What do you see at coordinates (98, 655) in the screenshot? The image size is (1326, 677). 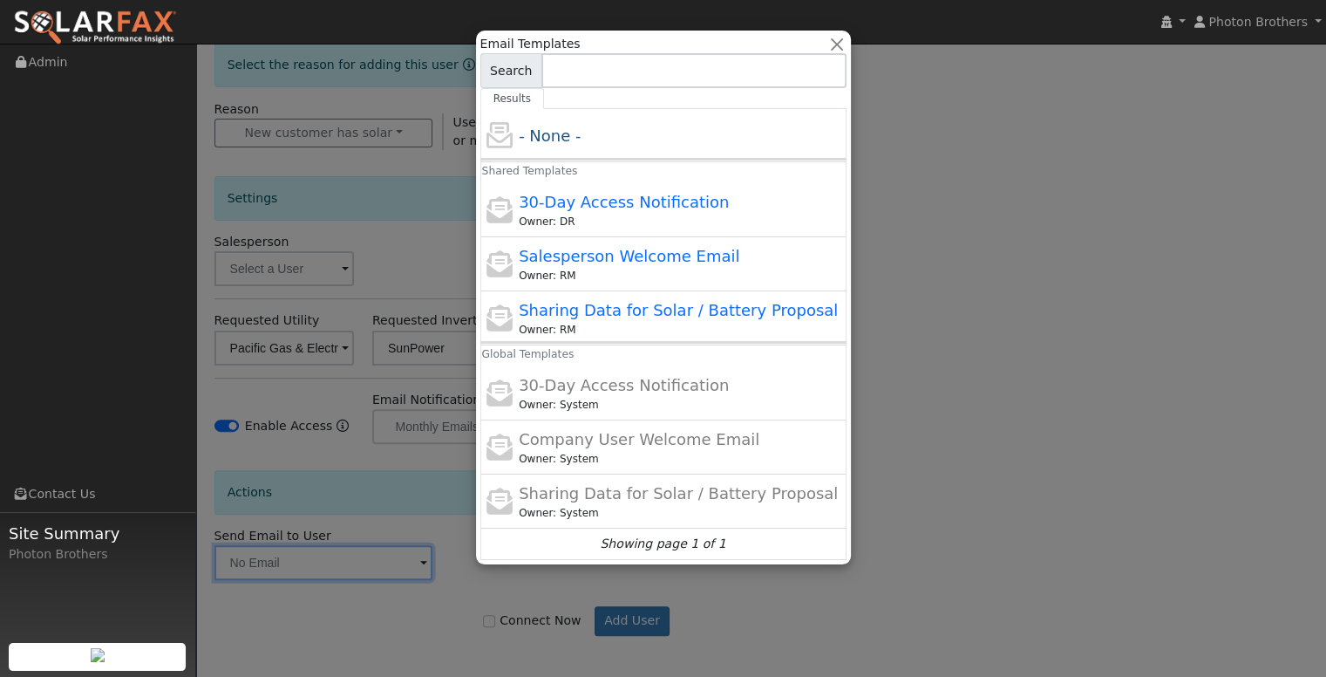 I see `img: retrieve` at bounding box center [98, 655].